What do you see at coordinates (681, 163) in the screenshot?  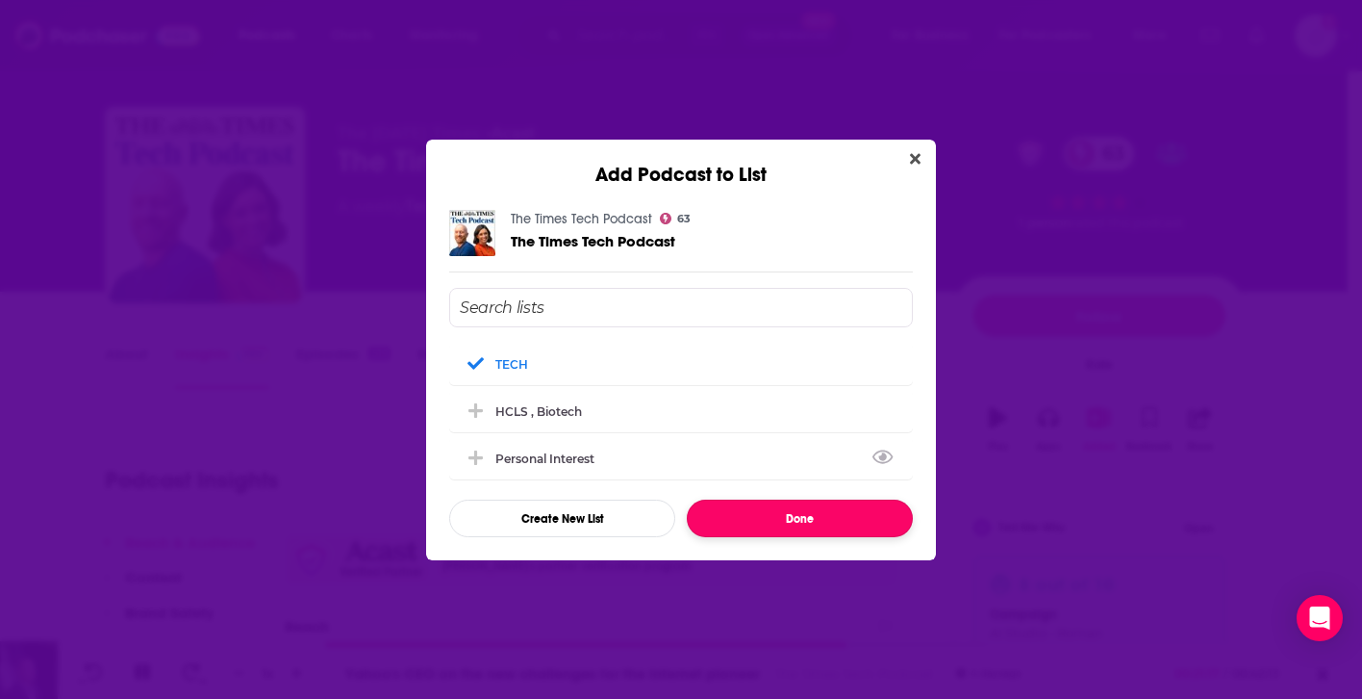 I see `div: Add Podcast to List` at bounding box center [681, 163].